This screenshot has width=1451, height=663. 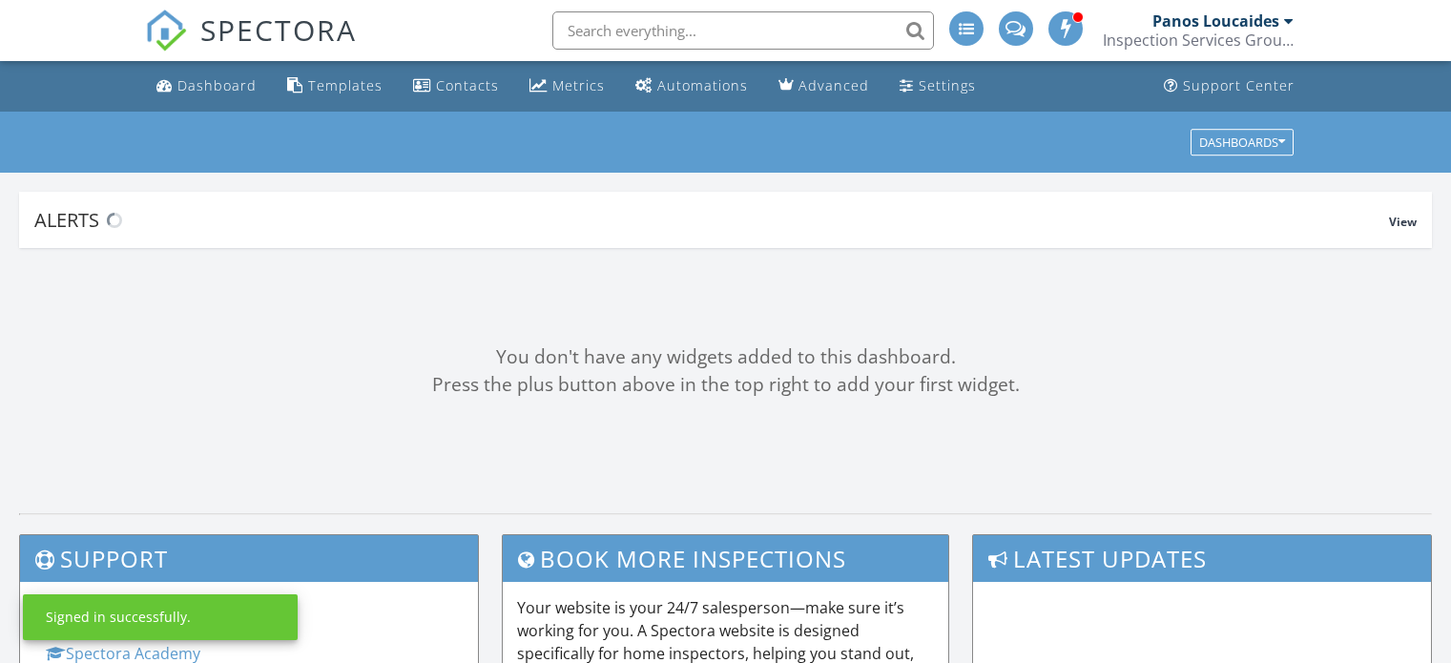 What do you see at coordinates (345, 85) in the screenshot?
I see `div: Templates` at bounding box center [345, 85].